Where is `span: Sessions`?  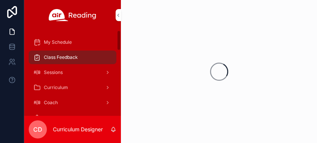 span: Sessions is located at coordinates (53, 72).